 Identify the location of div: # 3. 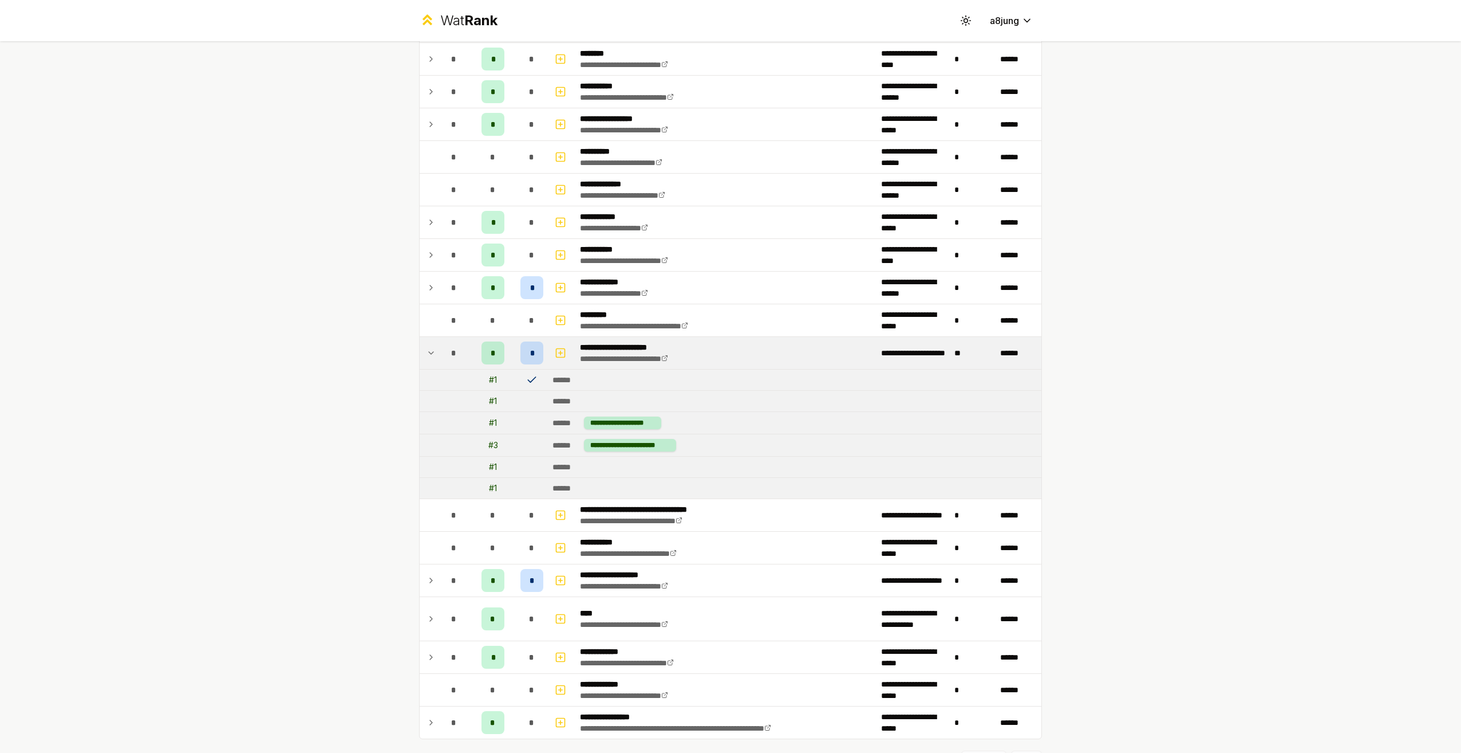
(493, 445).